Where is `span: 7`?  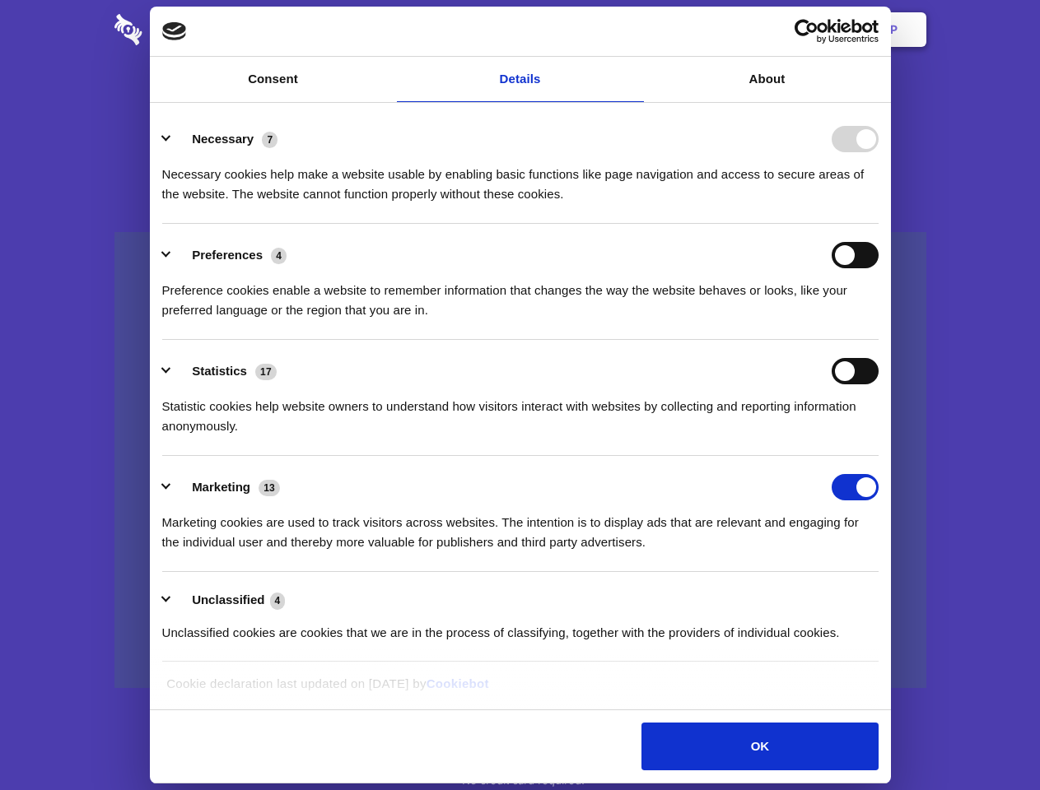
span: 7 is located at coordinates (269, 140).